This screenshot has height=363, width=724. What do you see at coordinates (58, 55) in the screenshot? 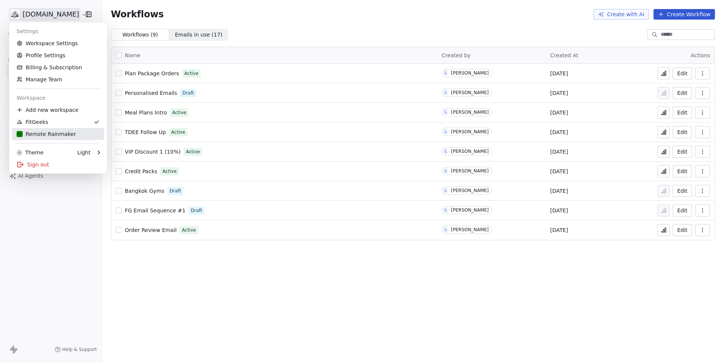
I see `a: Profile Settings` at bounding box center [58, 55].